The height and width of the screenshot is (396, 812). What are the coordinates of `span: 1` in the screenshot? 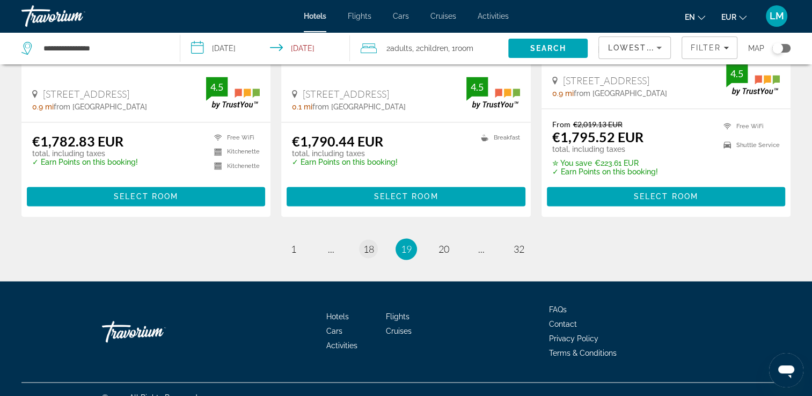 It's located at (294, 249).